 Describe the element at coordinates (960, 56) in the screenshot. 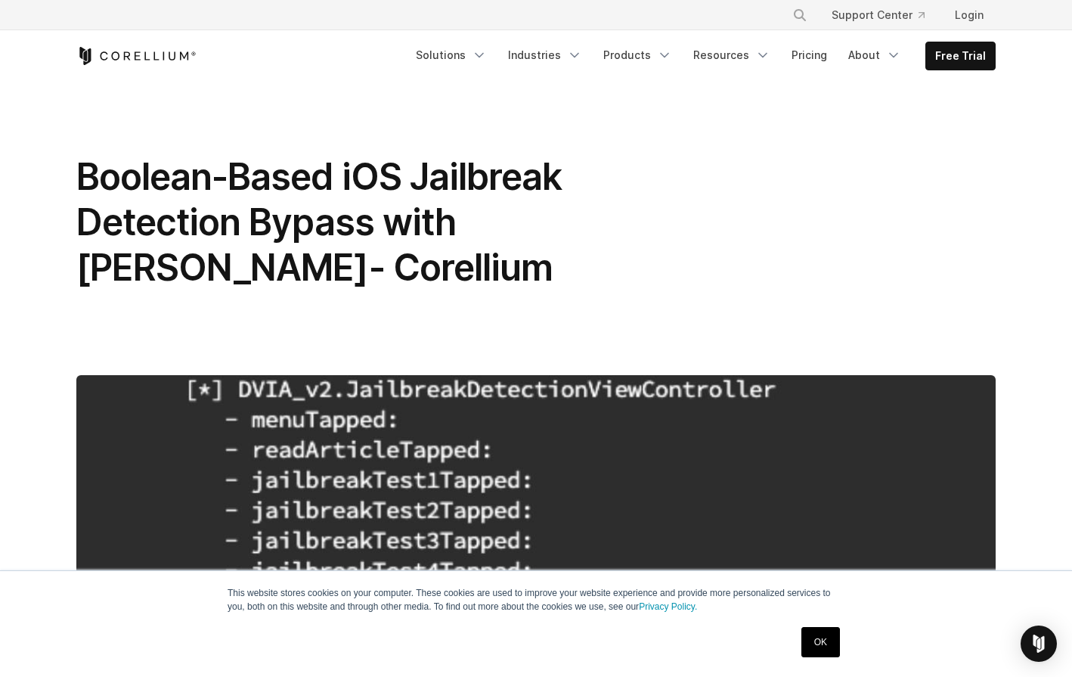

I see `a: Free Trial` at that location.